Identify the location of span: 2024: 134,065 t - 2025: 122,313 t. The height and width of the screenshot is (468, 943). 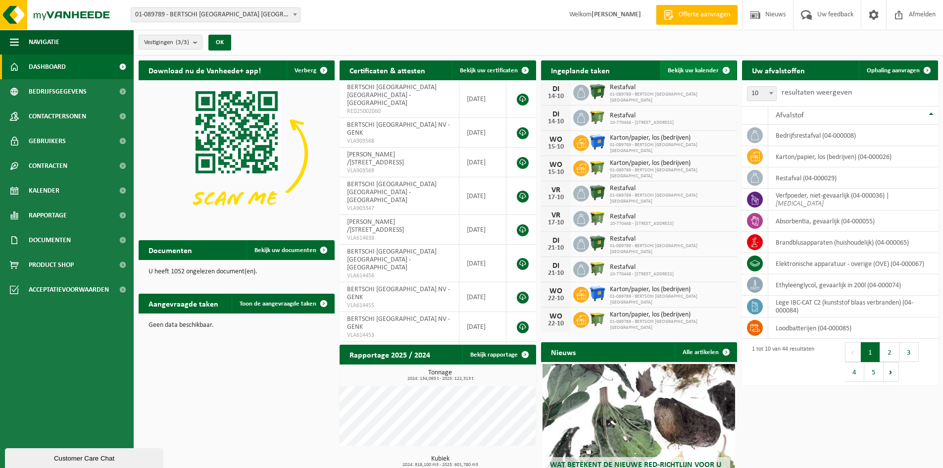
(440, 379).